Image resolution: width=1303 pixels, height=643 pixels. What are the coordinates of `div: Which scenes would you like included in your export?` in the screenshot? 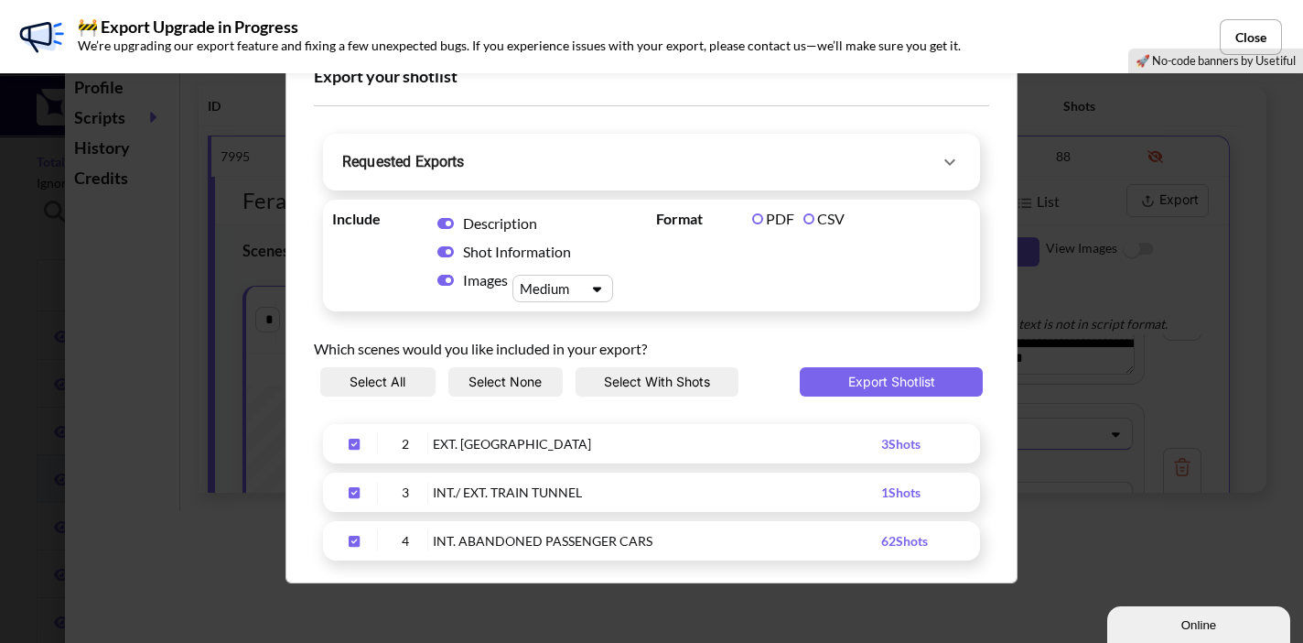 It's located at (652, 343).